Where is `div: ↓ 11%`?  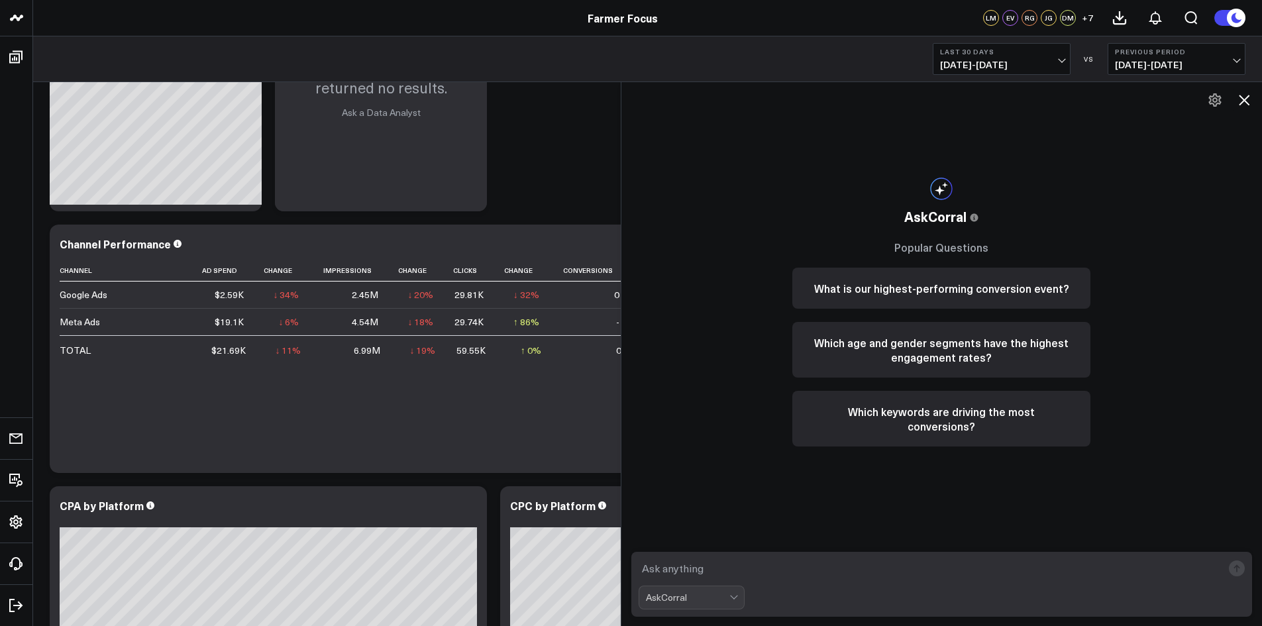 div: ↓ 11% is located at coordinates (288, 350).